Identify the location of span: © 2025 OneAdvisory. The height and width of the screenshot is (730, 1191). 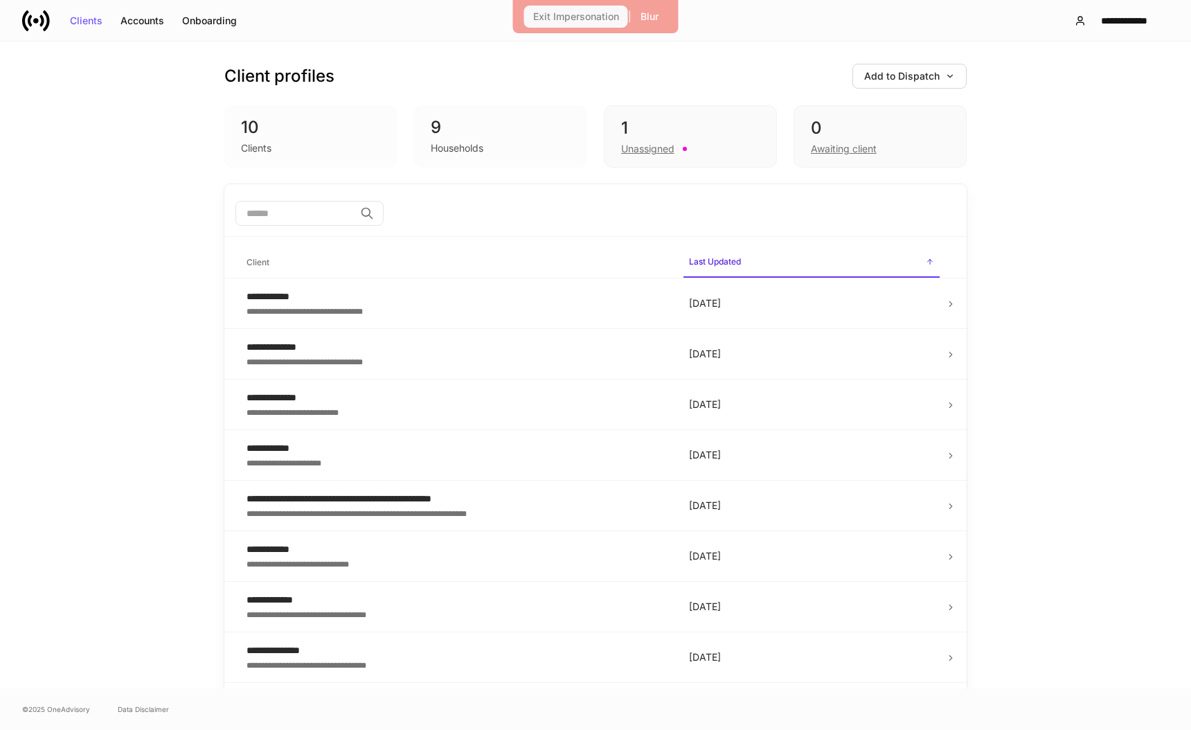
(56, 709).